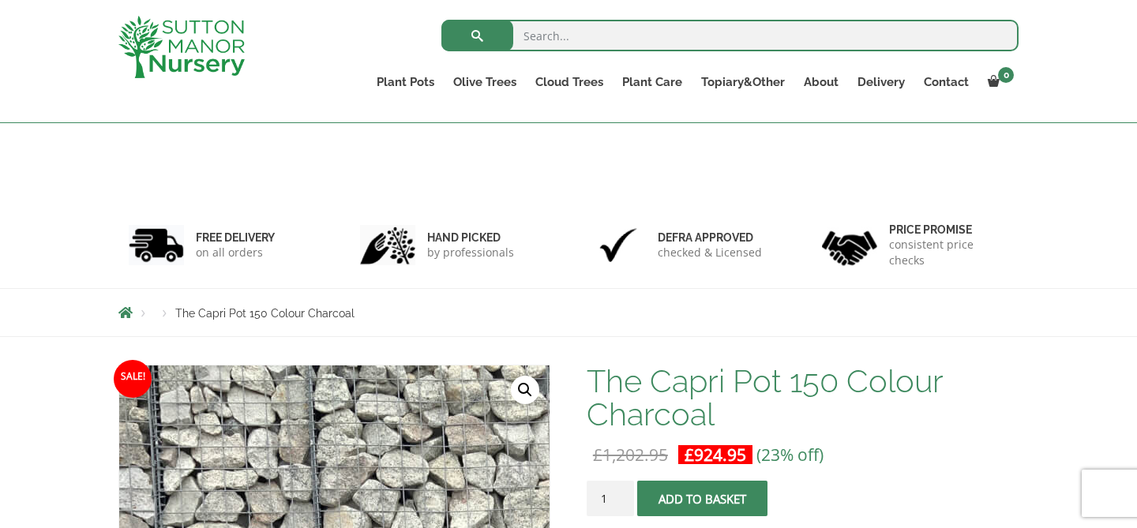 The height and width of the screenshot is (528, 1137). I want to click on button: Add to basket, so click(702, 498).